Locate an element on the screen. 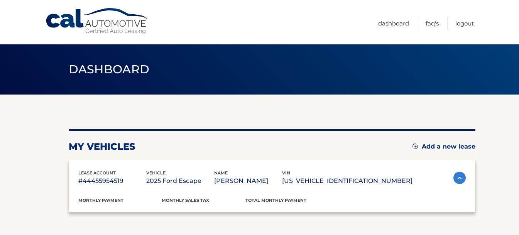 Image resolution: width=519 pixels, height=235 pixels. span: Monthly Payment is located at coordinates (101, 200).